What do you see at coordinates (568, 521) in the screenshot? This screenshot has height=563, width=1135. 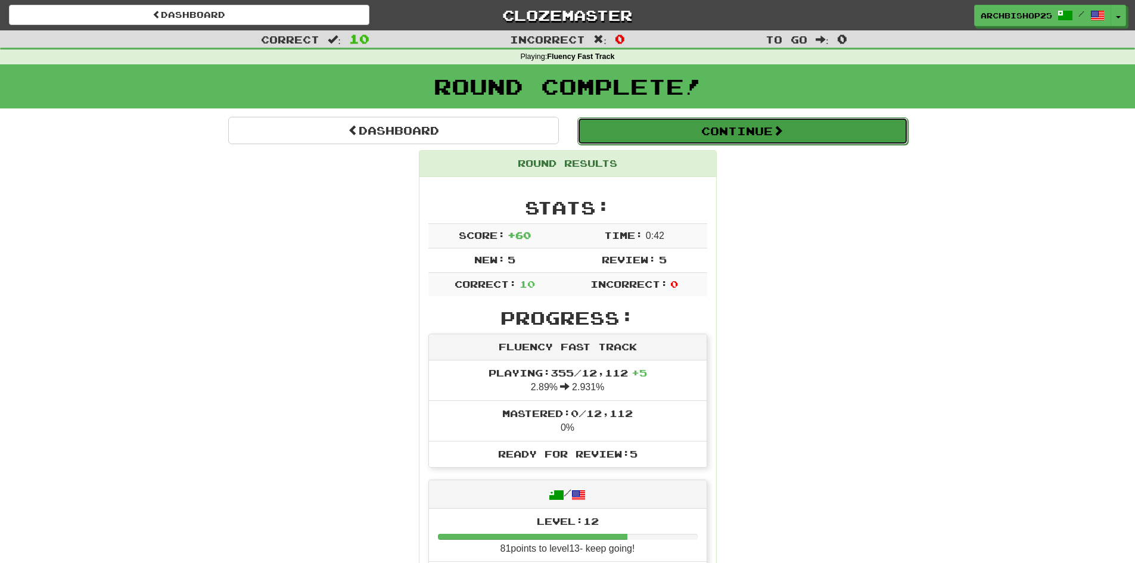 I see `span: Level: 12` at bounding box center [568, 521].